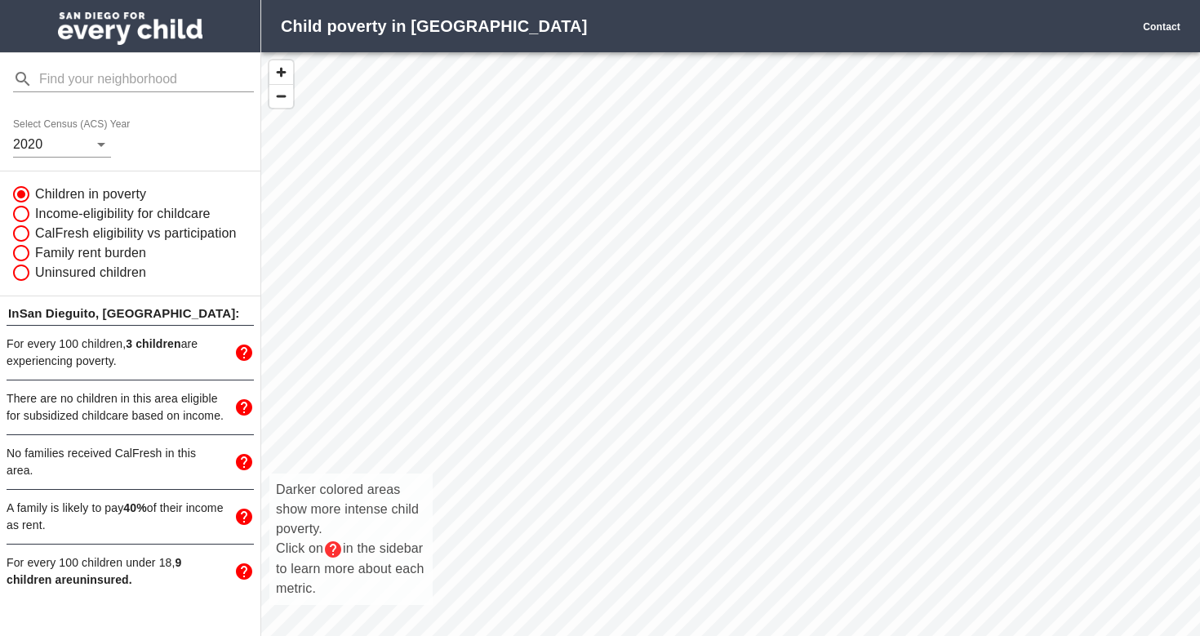  What do you see at coordinates (94, 571) in the screenshot?
I see `strong: uninsured.` at bounding box center [94, 571].